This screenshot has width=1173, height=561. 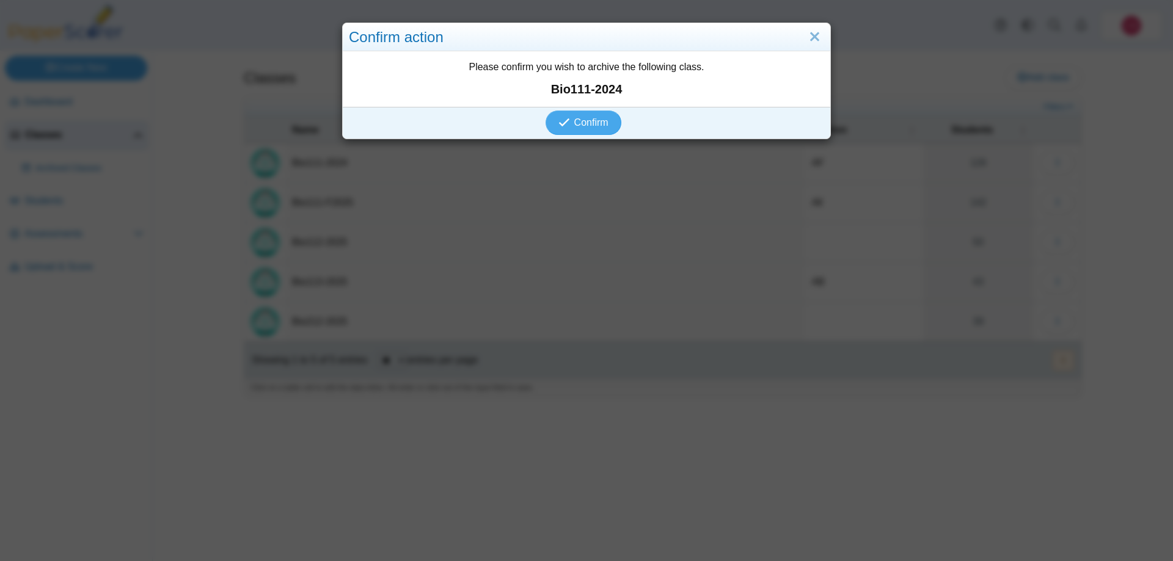 What do you see at coordinates (586, 79) in the screenshot?
I see `div: Please confirm you wish to archive the following class.` at bounding box center [586, 79].